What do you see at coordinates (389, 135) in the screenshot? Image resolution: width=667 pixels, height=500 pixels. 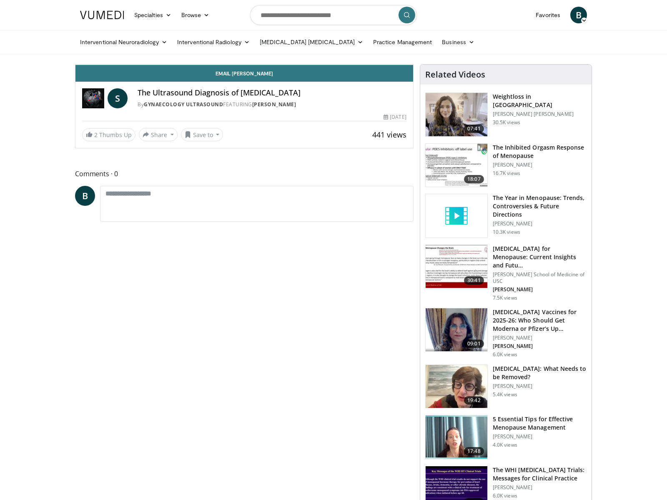 I see `span: 441 views` at bounding box center [389, 135].